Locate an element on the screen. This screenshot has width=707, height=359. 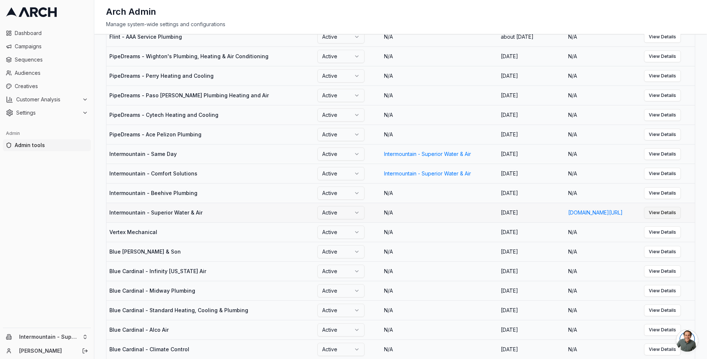
a: Admin tools is located at coordinates (47, 145).